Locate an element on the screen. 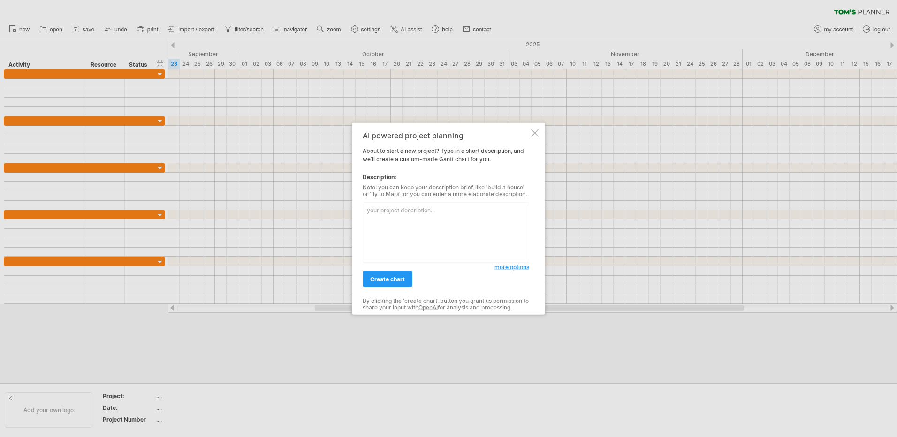  a: more options is located at coordinates (512, 267).